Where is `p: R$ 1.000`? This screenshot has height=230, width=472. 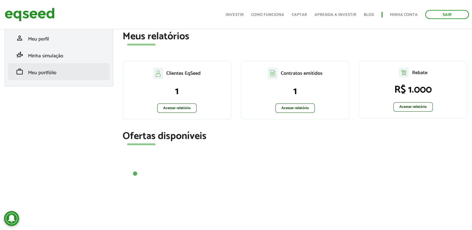 p: R$ 1.000 is located at coordinates (413, 90).